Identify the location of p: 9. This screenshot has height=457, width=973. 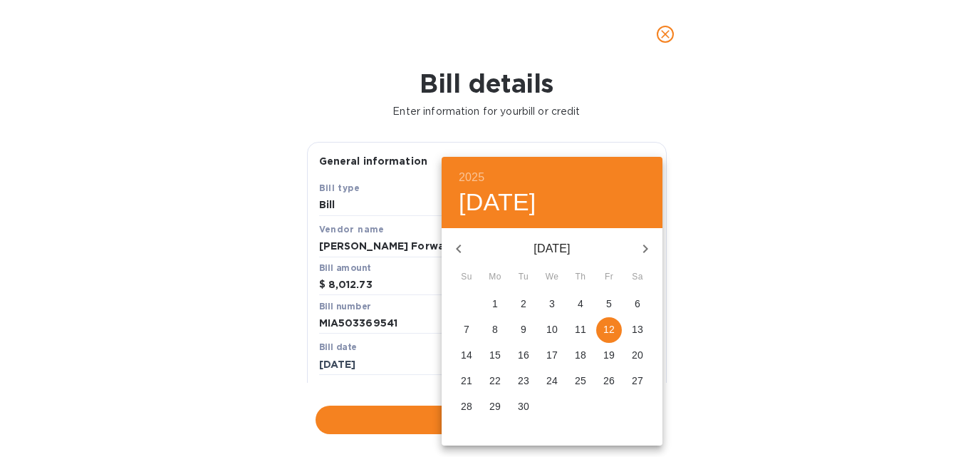
(524, 329).